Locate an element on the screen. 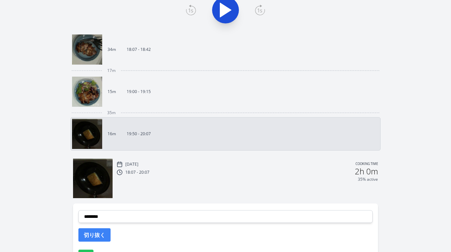 The height and width of the screenshot is (252, 451). p: 18:07 - 20:07 is located at coordinates (137, 173).